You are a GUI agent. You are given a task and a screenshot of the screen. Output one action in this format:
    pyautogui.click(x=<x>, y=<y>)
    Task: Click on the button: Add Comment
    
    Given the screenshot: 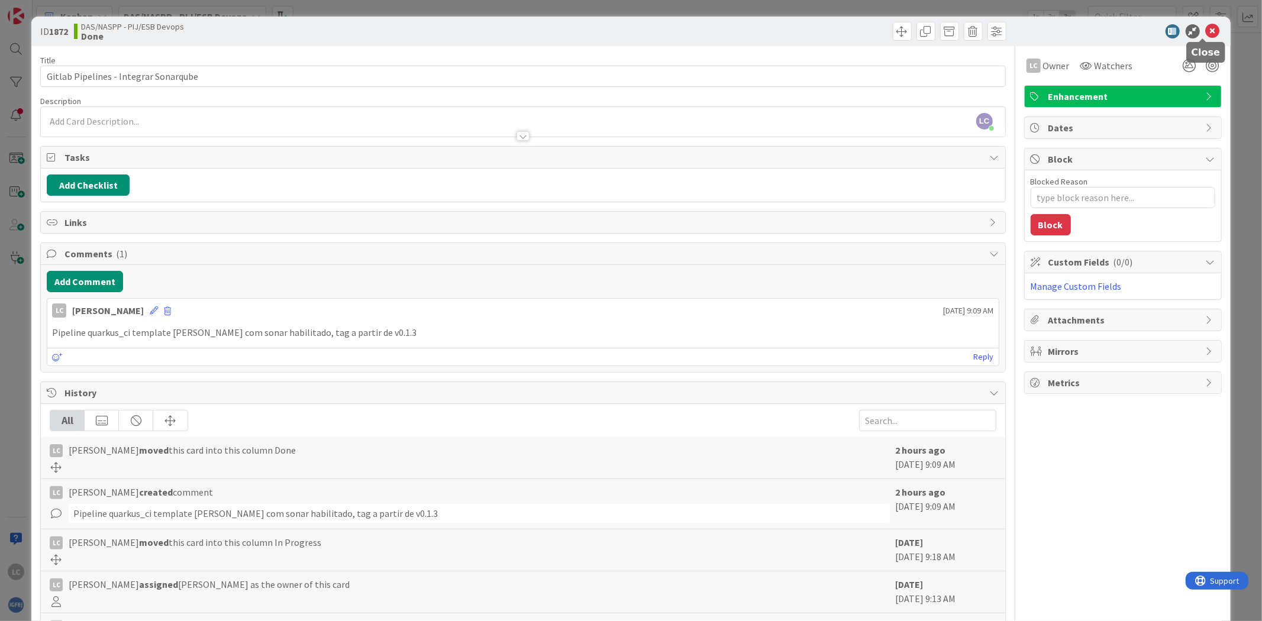 What is the action you would take?
    pyautogui.click(x=85, y=282)
    